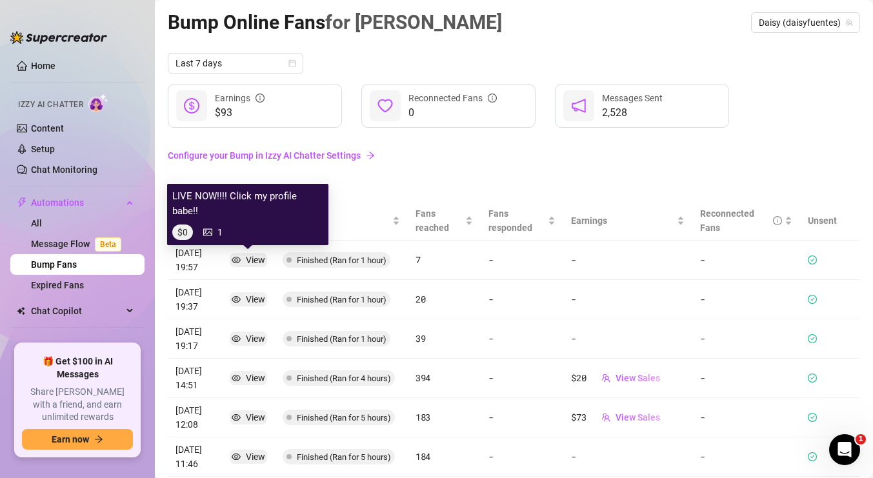 The width and height of the screenshot is (873, 478). What do you see at coordinates (579, 106) in the screenshot?
I see `span: notification` at bounding box center [579, 106].